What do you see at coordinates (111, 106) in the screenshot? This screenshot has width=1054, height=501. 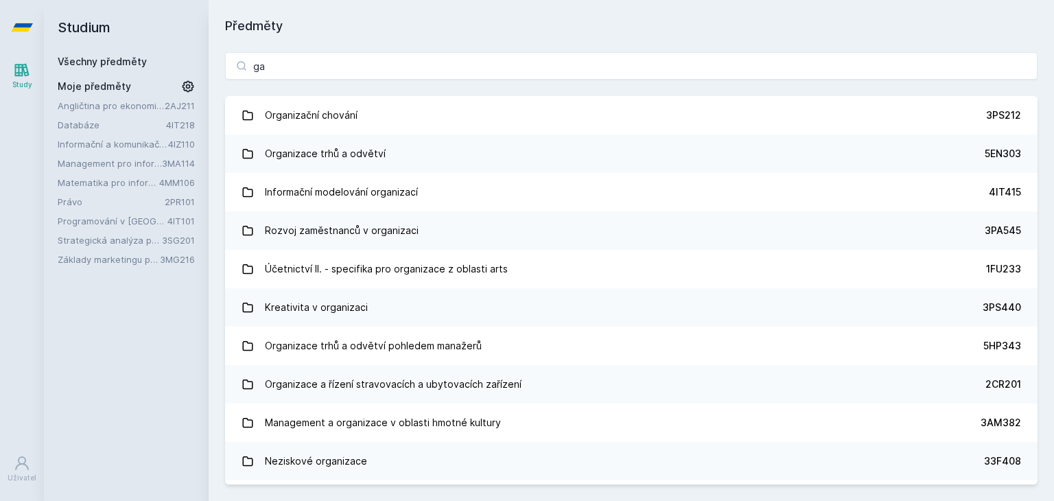 I see `a: Angličtina pro ekonomická studia 1 (B2/C1)` at bounding box center [111, 106].